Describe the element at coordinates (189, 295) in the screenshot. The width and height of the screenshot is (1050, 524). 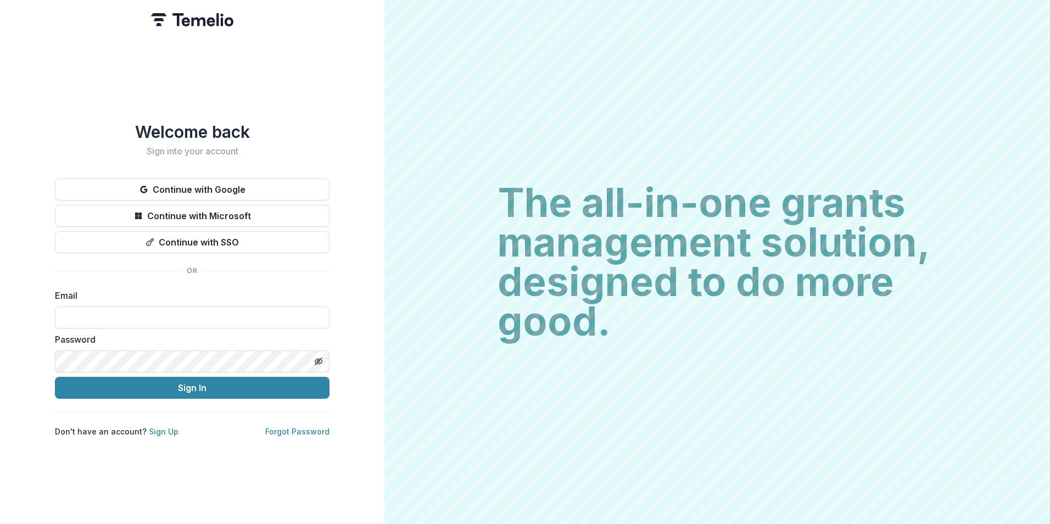
I see `label: Email` at that location.